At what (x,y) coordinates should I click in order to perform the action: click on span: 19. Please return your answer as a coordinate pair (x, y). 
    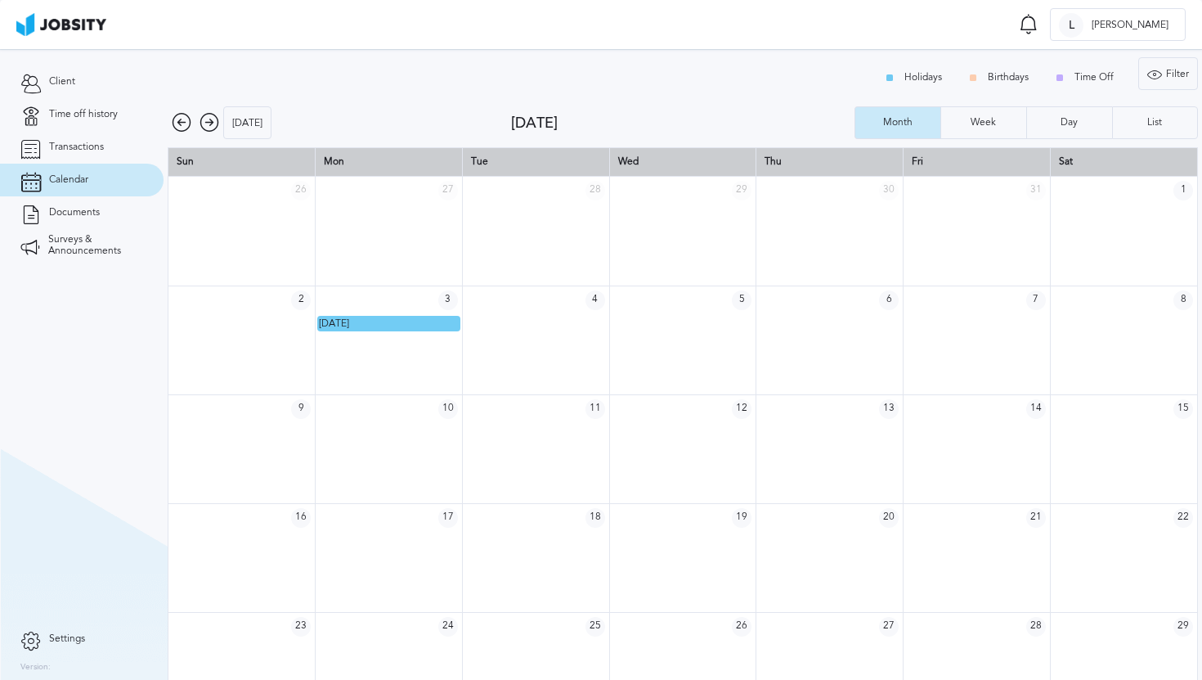
    Looking at the image, I should click on (742, 518).